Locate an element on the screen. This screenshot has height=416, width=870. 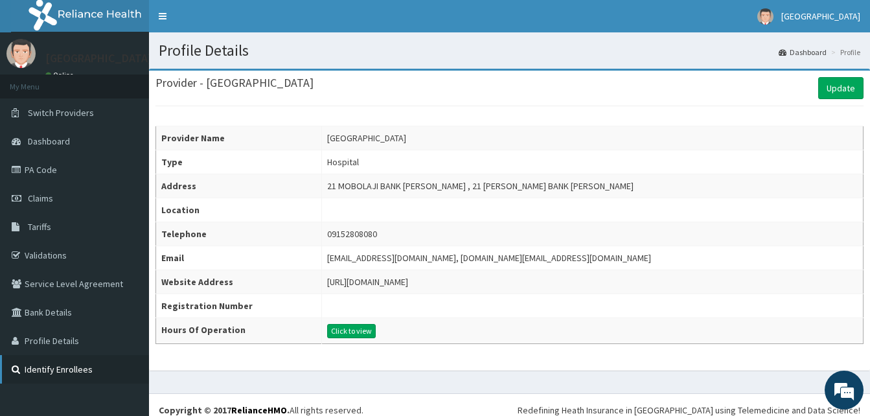
th: Address is located at coordinates (239, 186).